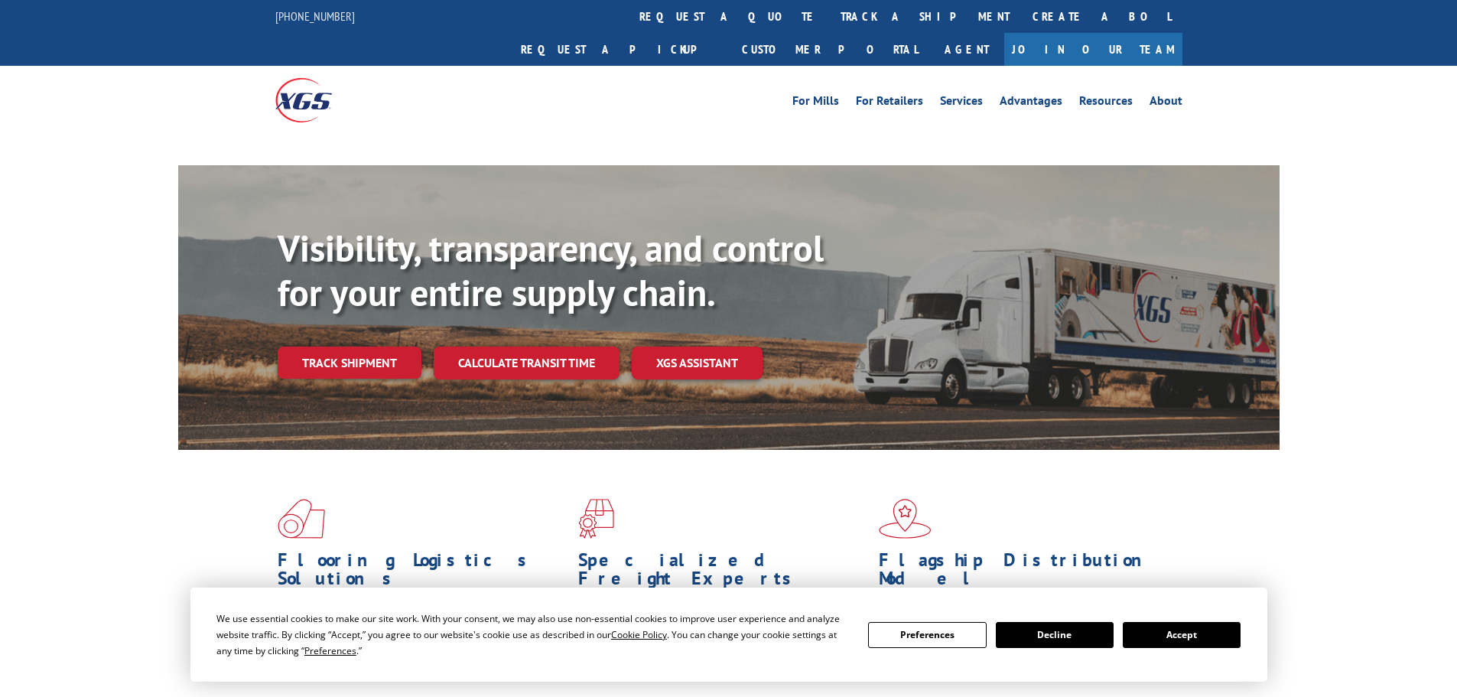  What do you see at coordinates (1093, 49) in the screenshot?
I see `a: Join Our Team` at bounding box center [1093, 49].